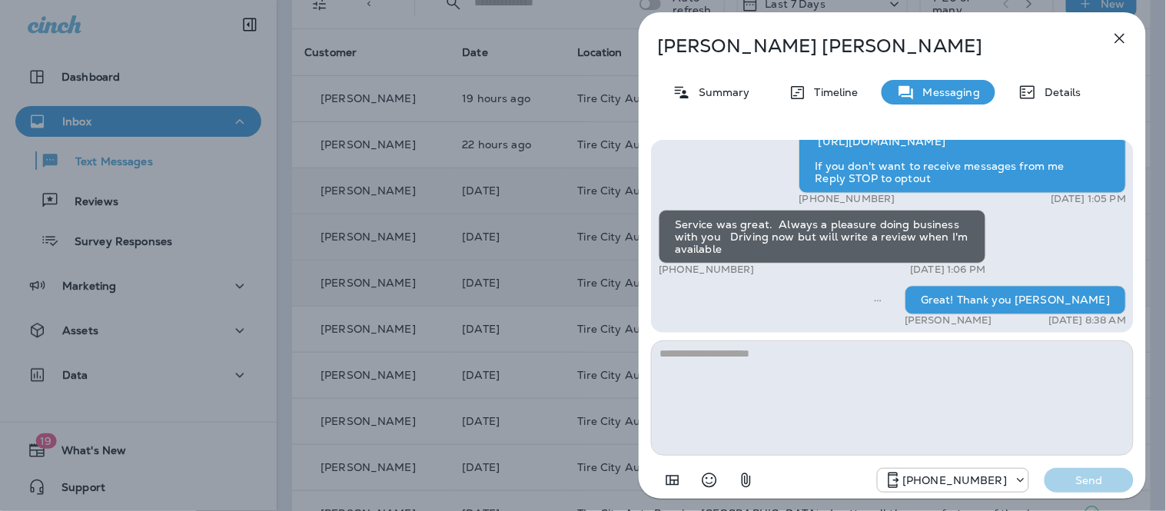 The image size is (1166, 511). I want to click on button: Select an emoji, so click(709, 480).